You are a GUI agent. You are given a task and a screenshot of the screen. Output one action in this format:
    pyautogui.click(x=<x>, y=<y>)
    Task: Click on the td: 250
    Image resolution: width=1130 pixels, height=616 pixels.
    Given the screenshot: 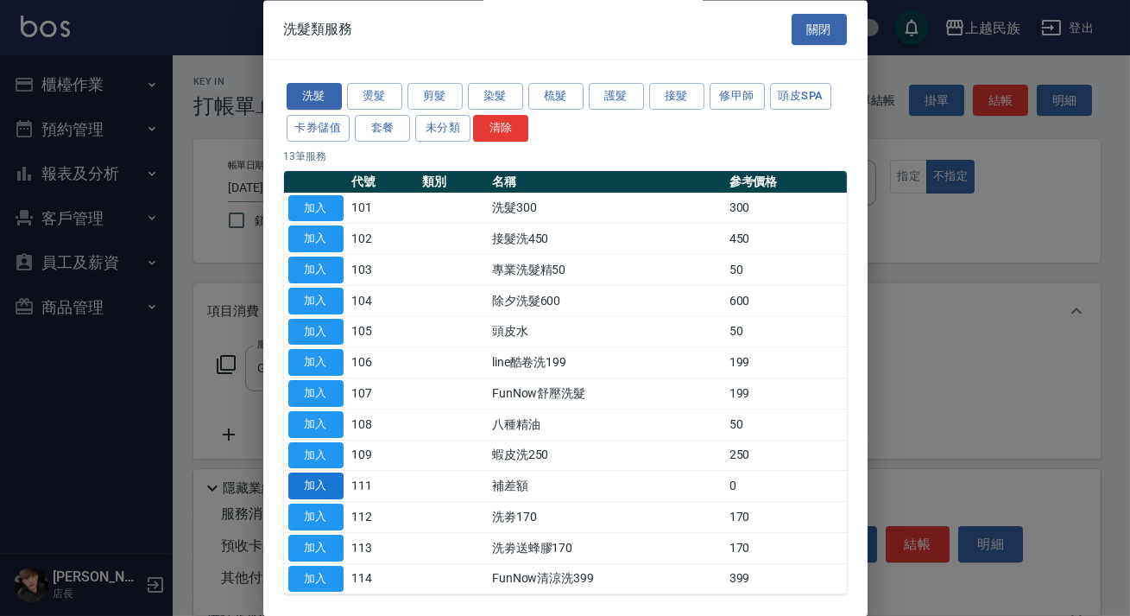 What is the action you would take?
    pyautogui.click(x=786, y=456)
    